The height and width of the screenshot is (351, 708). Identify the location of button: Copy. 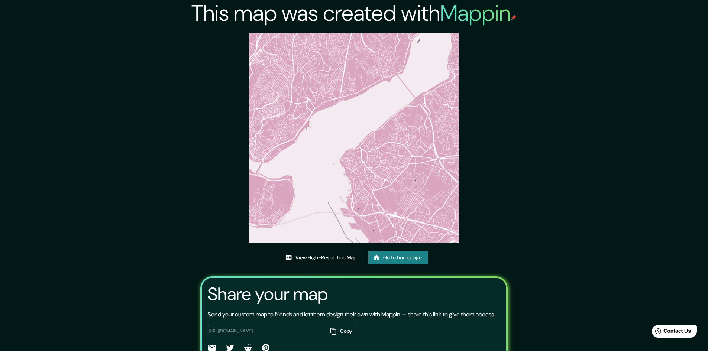
(342, 331).